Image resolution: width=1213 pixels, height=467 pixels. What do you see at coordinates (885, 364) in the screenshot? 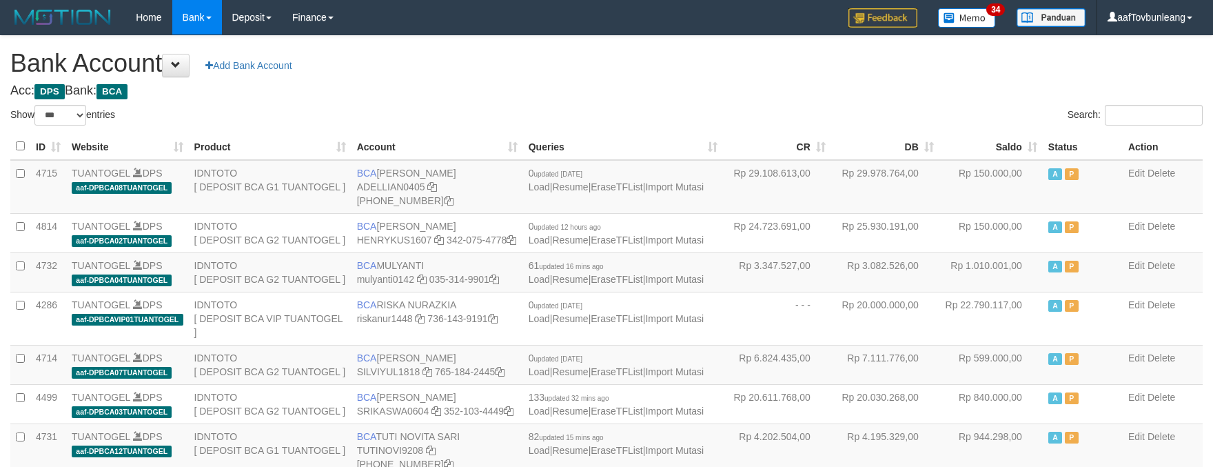
I see `td: Rp 7.111.776,00` at bounding box center [885, 364].